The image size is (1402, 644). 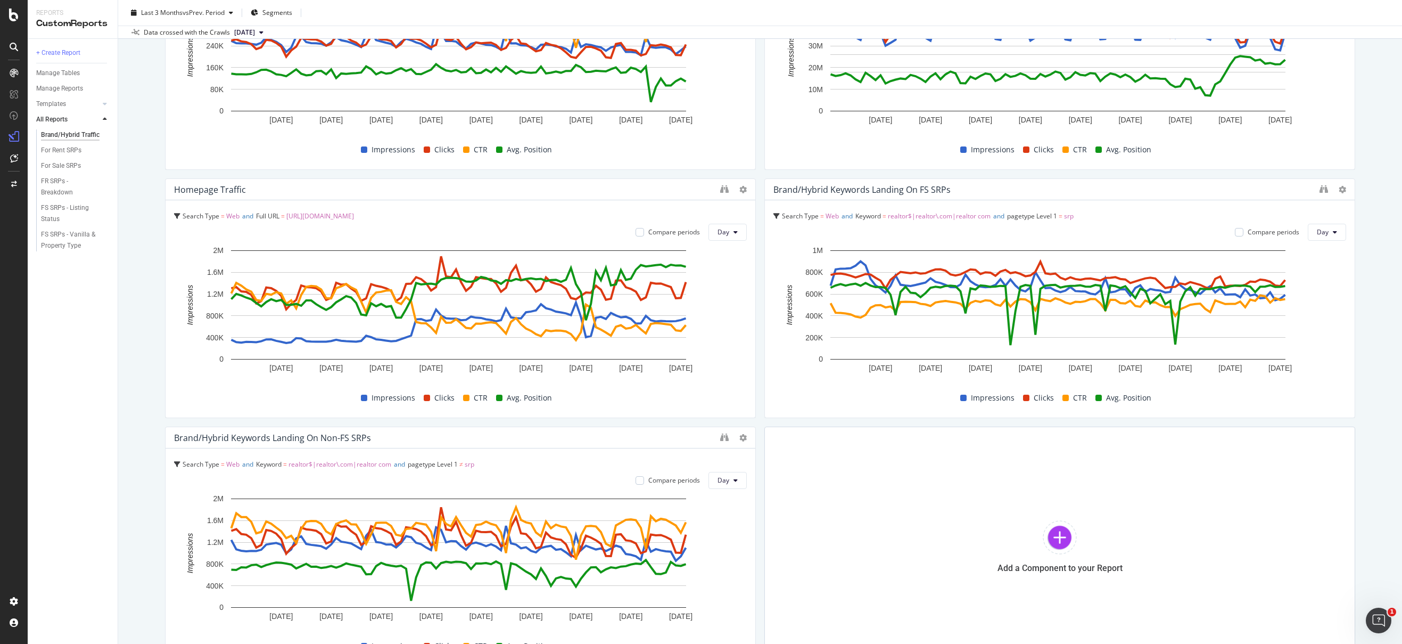 What do you see at coordinates (233, 464) in the screenshot?
I see `span: Web` at bounding box center [233, 464].